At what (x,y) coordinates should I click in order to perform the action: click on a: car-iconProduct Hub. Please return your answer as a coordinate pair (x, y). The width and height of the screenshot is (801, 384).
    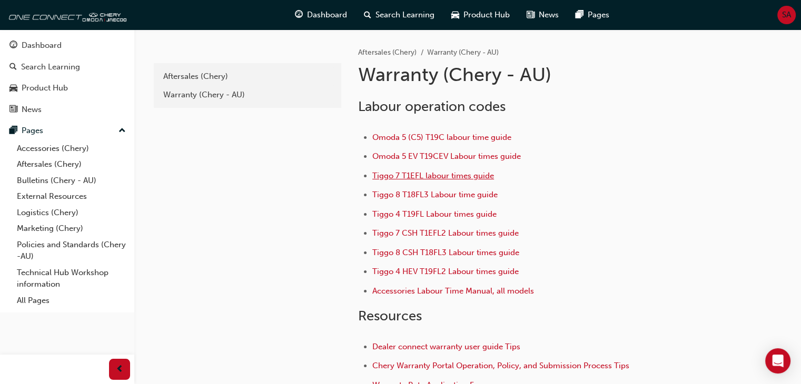
    Looking at the image, I should click on (480, 15).